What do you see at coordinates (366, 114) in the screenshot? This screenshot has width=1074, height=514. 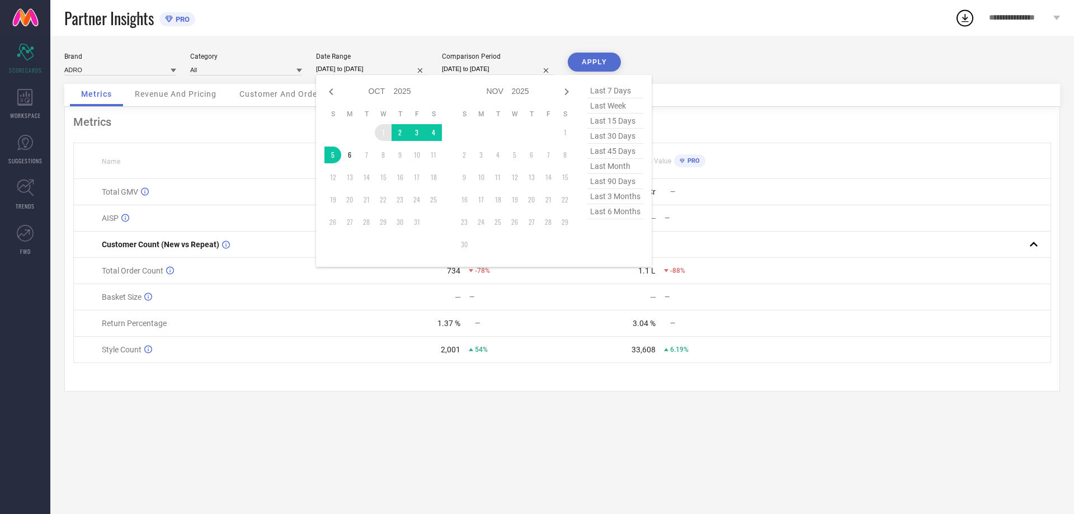 I see `th: Tuesday` at bounding box center [366, 114].